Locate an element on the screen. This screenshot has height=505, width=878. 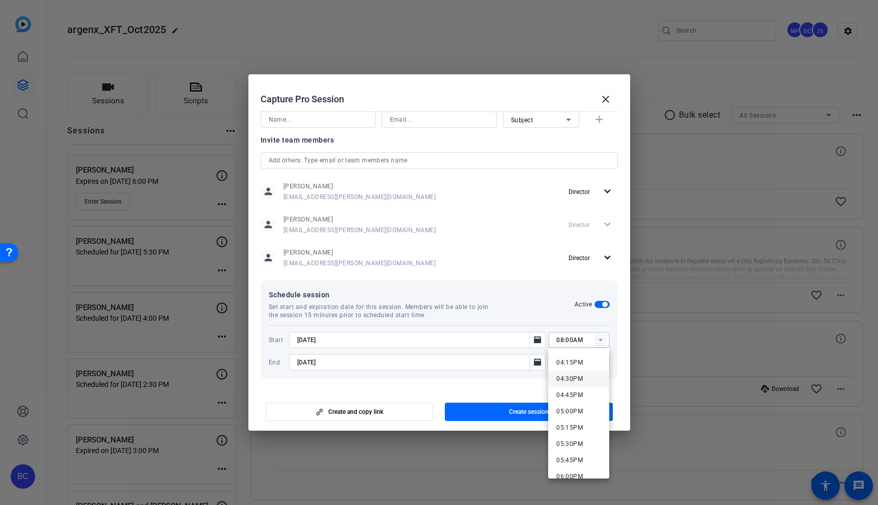
span: 04:45PM is located at coordinates (569, 395).